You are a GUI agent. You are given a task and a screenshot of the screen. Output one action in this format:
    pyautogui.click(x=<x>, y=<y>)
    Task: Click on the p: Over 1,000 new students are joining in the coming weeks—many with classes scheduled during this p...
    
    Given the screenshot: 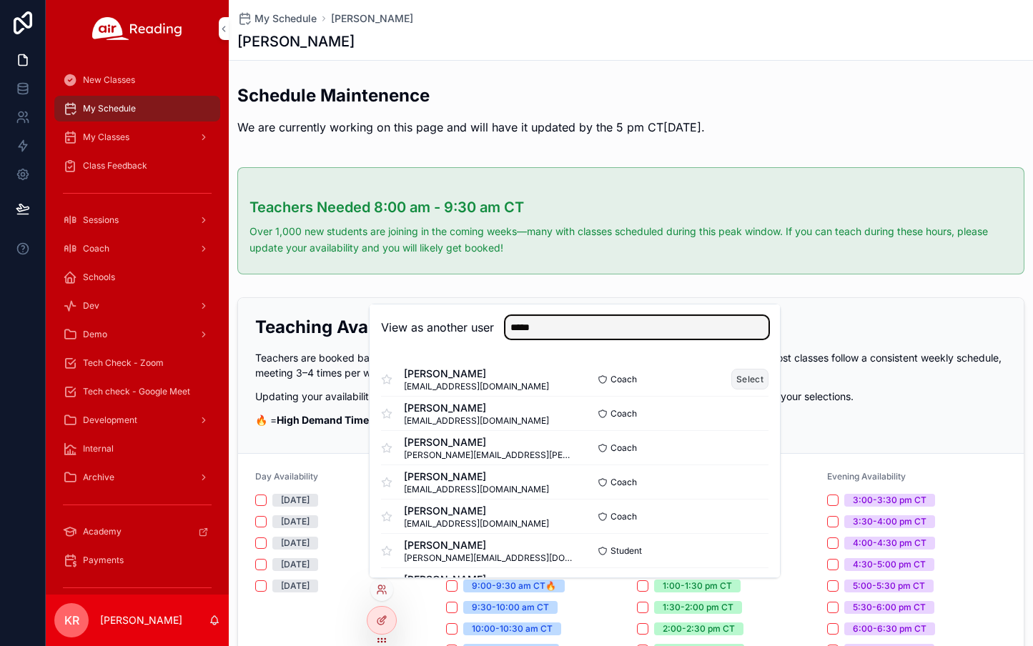 What is the action you would take?
    pyautogui.click(x=631, y=240)
    